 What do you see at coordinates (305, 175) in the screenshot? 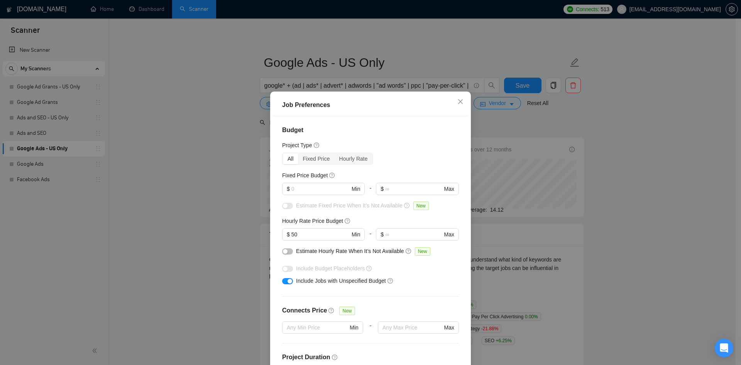
I see `h5: Fixed Price Budget` at bounding box center [305, 175].